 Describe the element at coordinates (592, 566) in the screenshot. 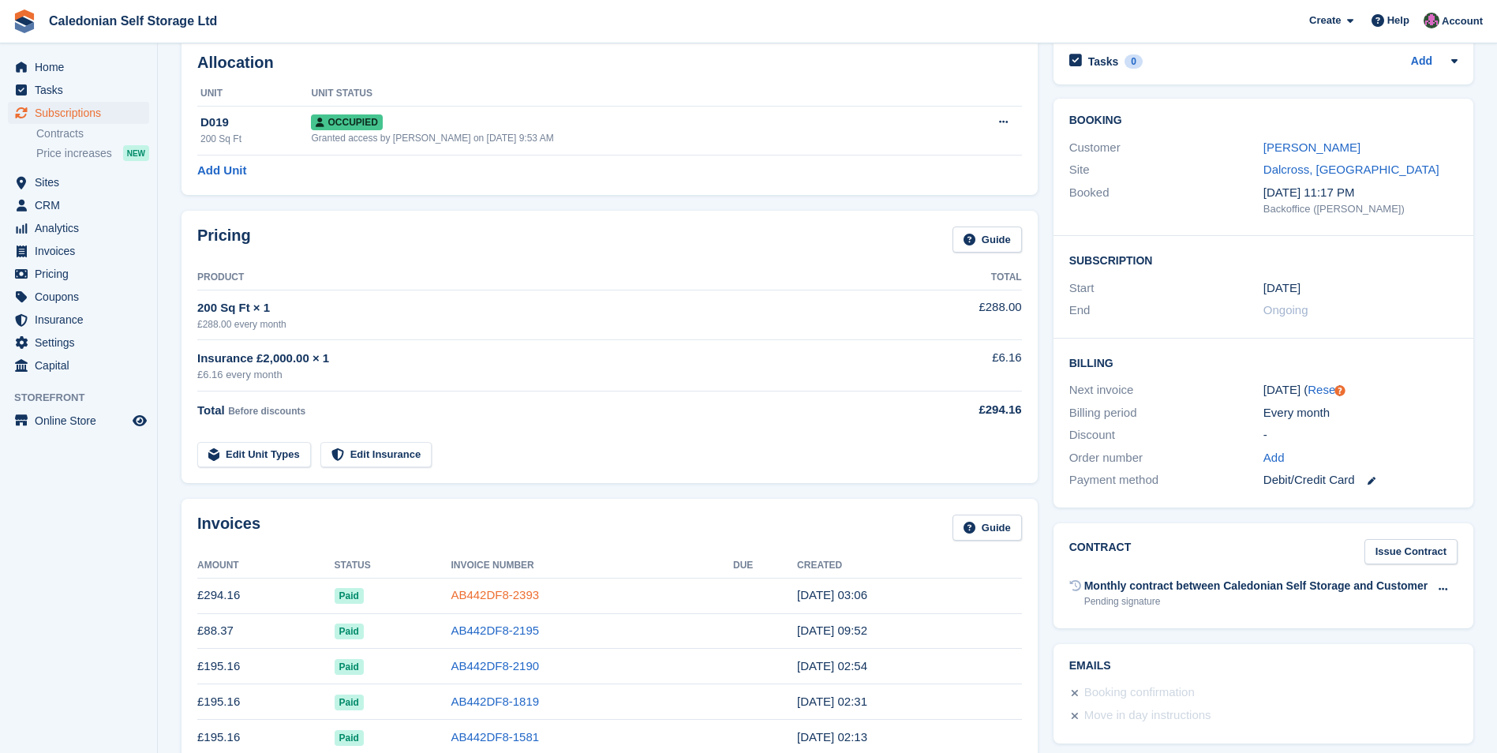

I see `th: Invoice Number` at that location.